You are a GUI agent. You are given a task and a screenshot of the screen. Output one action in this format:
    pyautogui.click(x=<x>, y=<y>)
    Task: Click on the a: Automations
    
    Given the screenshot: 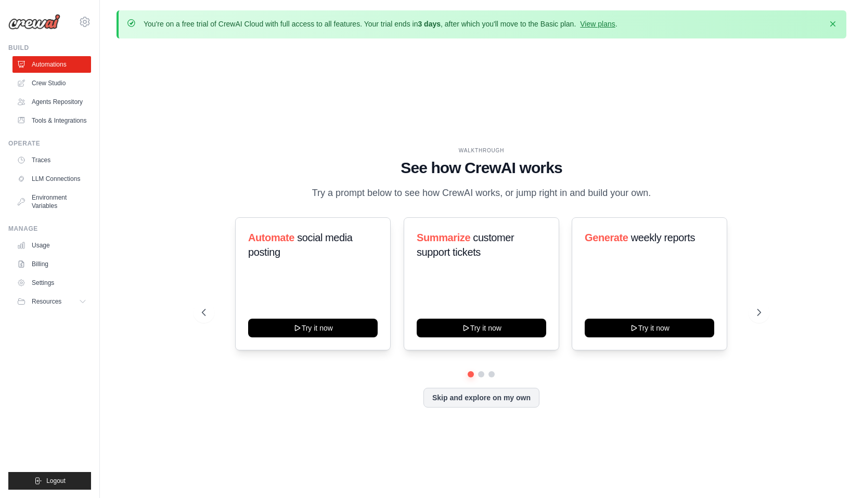 What is the action you would take?
    pyautogui.click(x=52, y=65)
    